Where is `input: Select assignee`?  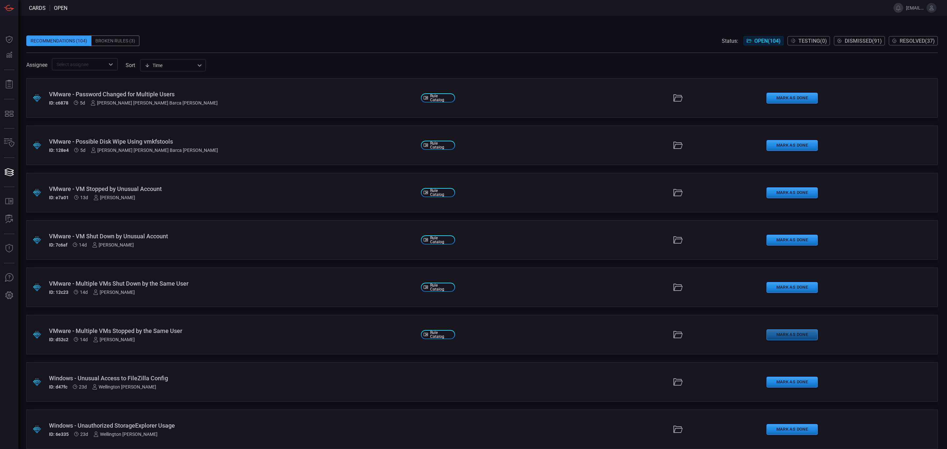
input: Select assignee is located at coordinates (79, 64).